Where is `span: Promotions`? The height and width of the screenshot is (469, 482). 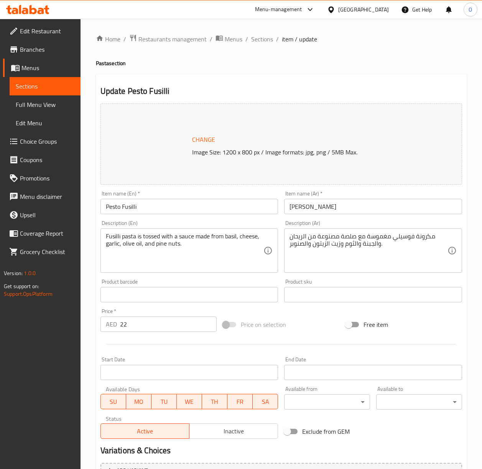 span: Promotions is located at coordinates (47, 178).